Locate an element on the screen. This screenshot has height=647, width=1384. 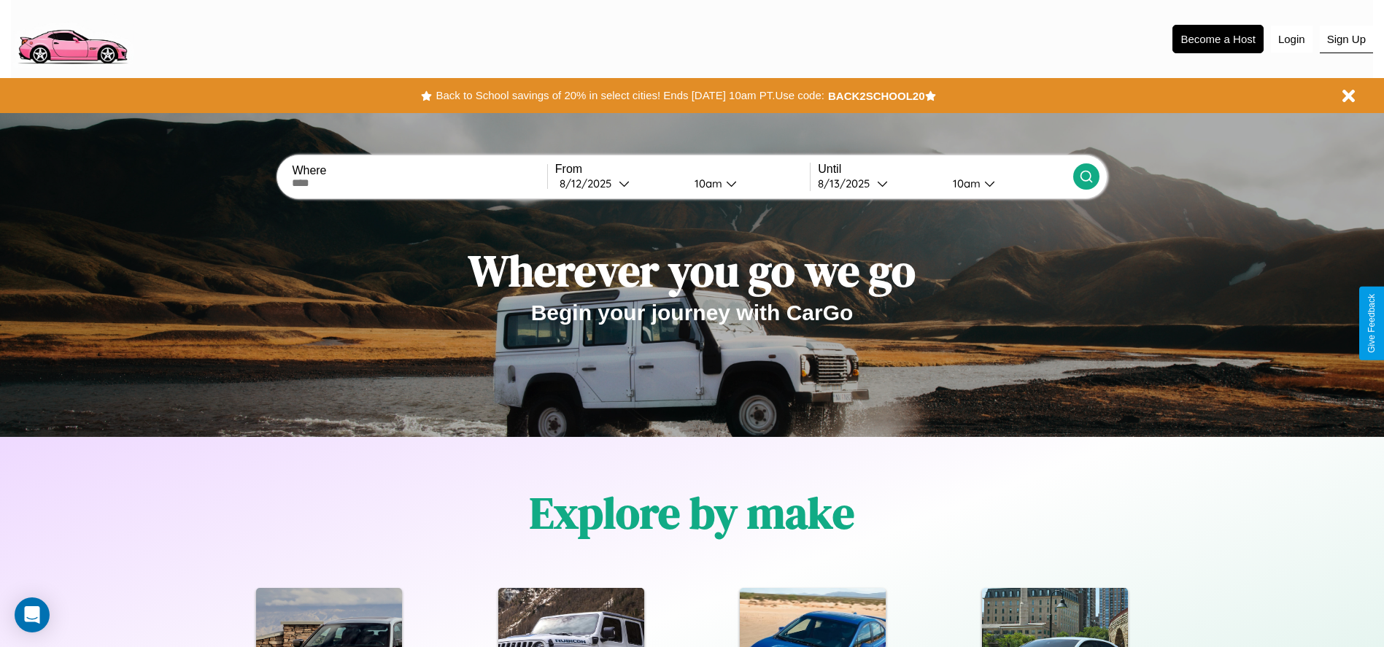
button: 8/12/2025 is located at coordinates (619, 183).